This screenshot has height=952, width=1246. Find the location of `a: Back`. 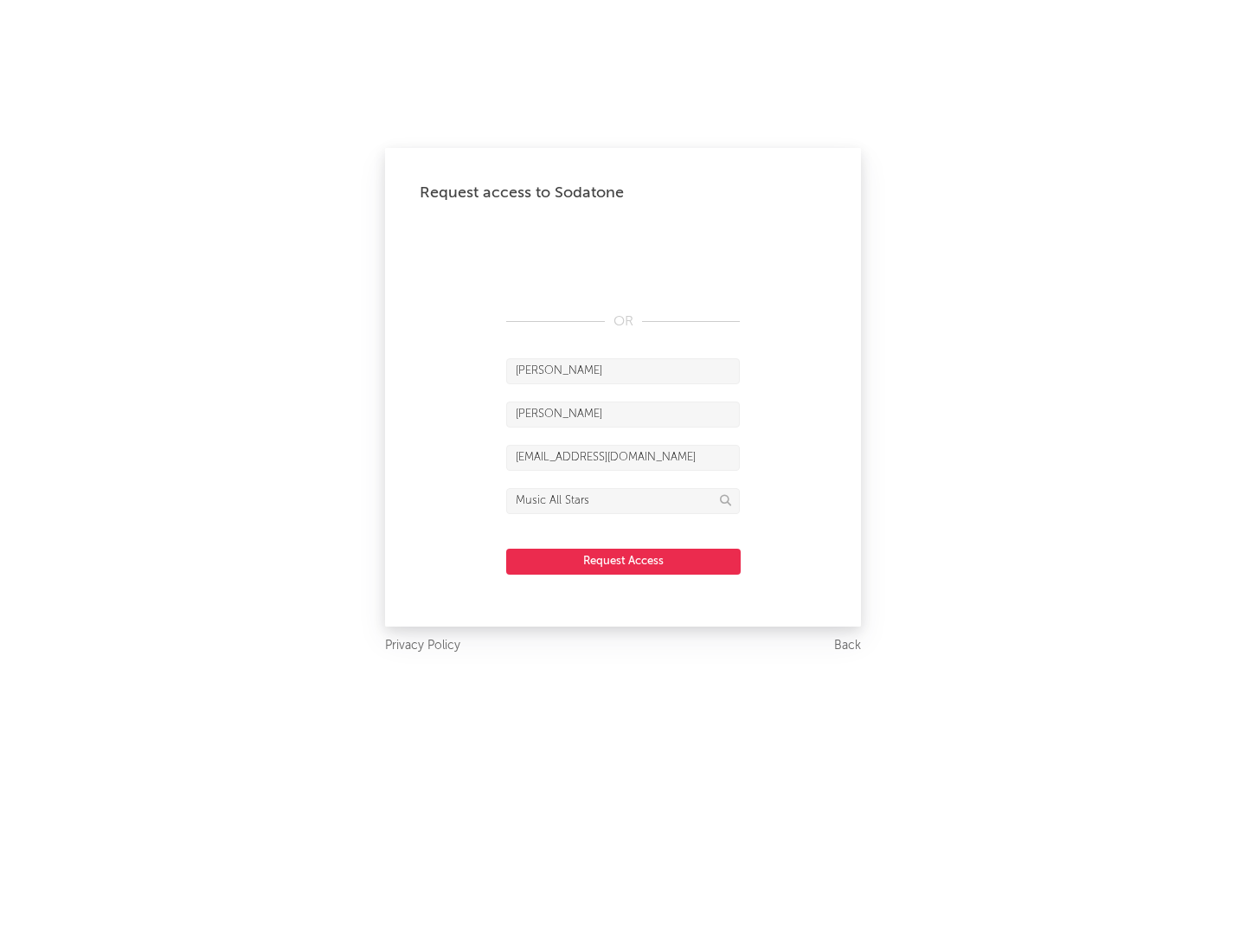

a: Back is located at coordinates (847, 646).